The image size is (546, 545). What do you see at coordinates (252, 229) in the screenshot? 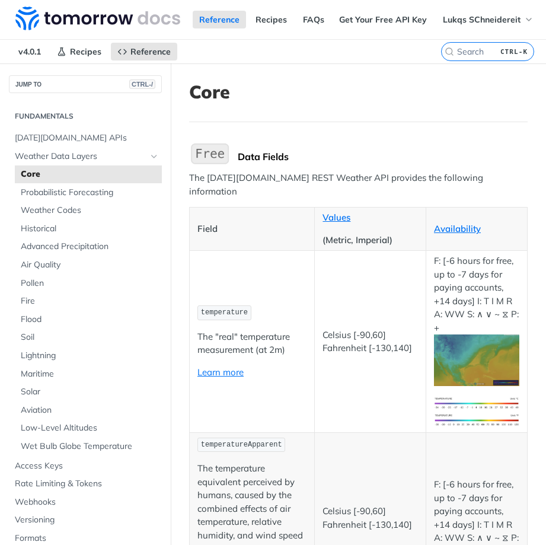
I see `p: Field` at bounding box center [252, 229].